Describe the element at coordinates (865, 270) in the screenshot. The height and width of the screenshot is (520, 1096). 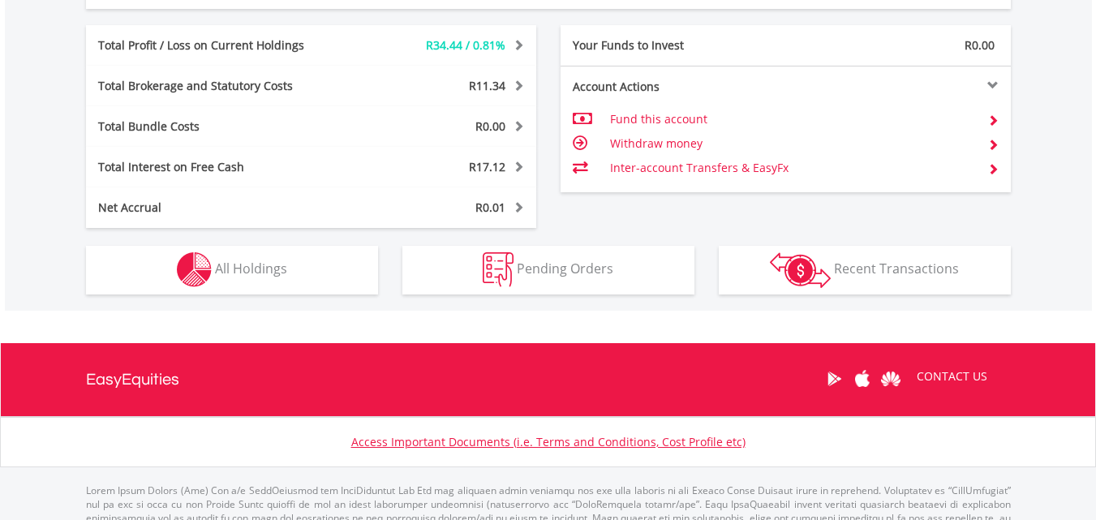
I see `button: Recent Transactions` at that location.